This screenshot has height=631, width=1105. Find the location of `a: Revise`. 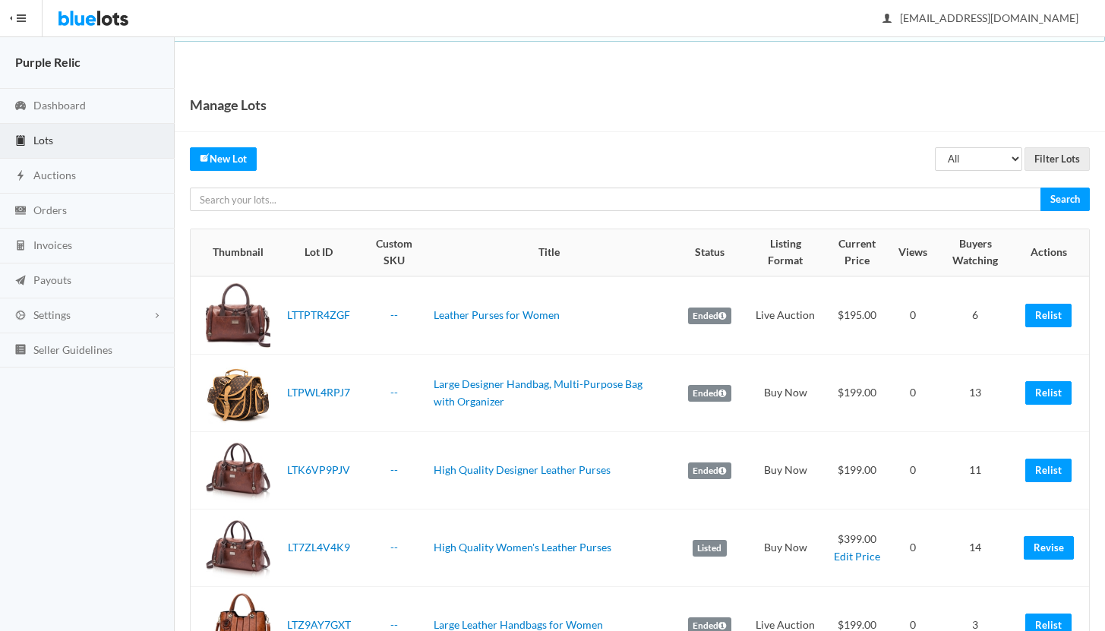

a: Revise is located at coordinates (1049, 548).